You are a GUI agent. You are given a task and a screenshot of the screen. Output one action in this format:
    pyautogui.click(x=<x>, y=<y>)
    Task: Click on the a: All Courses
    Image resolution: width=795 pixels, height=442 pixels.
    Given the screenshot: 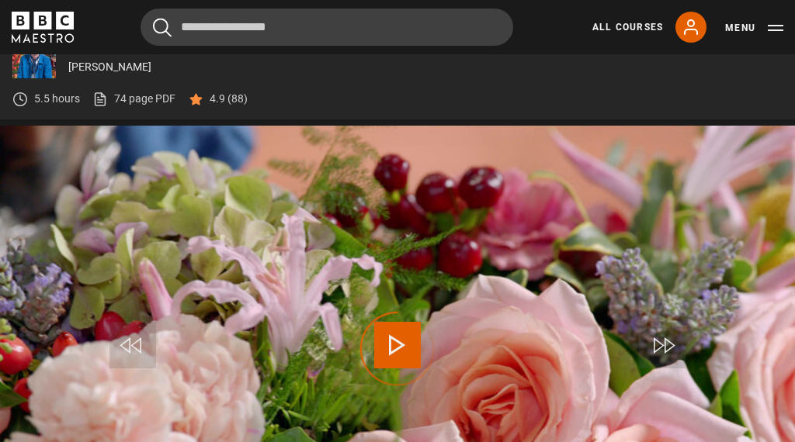 What is the action you would take?
    pyautogui.click(x=627, y=27)
    